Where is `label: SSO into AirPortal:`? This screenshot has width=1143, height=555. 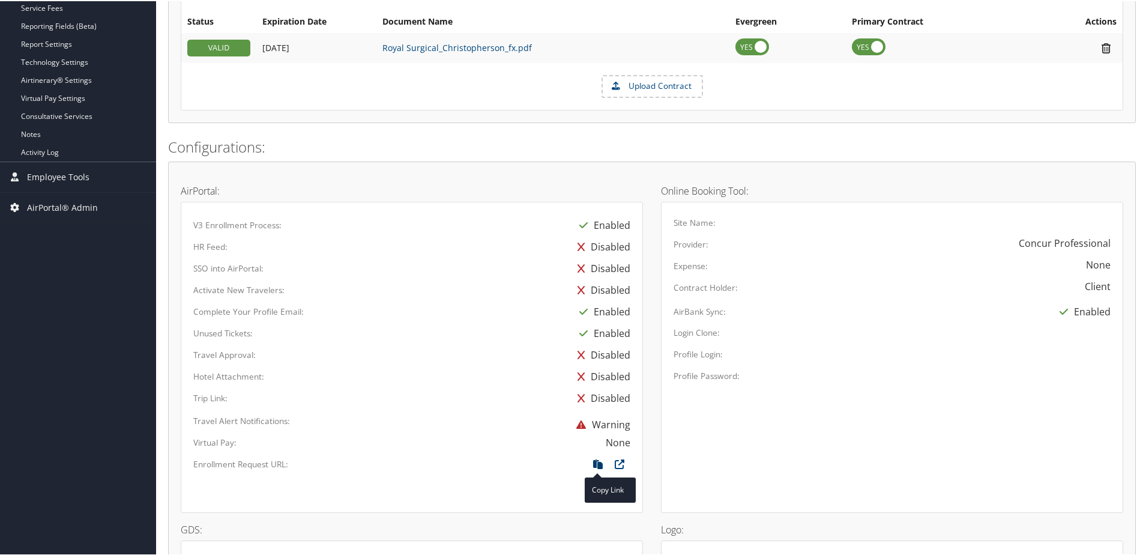
label: SSO into AirPortal: is located at coordinates (228, 267).